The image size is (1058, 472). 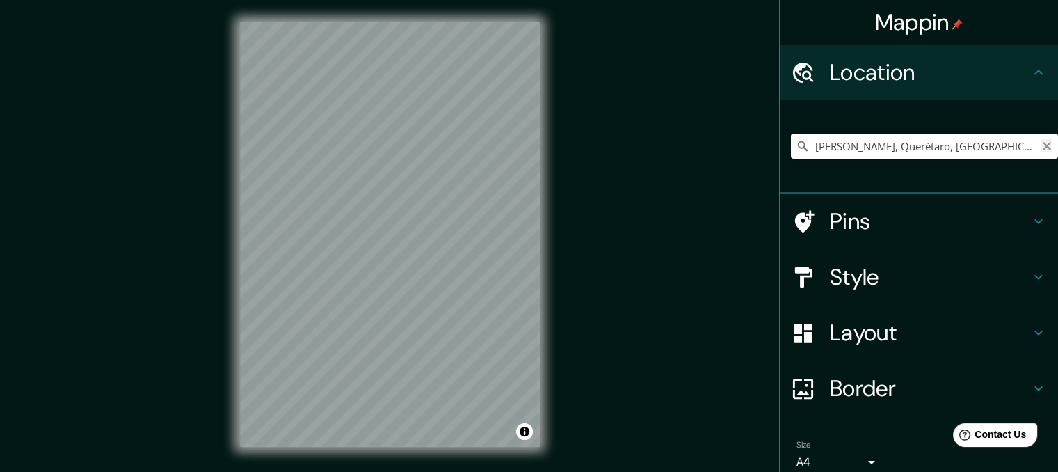 I want to click on h4: Style, so click(x=930, y=277).